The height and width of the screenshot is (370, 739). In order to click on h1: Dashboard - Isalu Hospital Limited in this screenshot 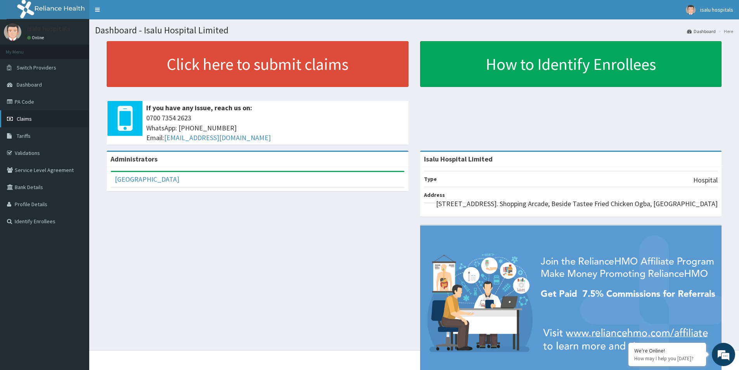, I will do `click(414, 30)`.